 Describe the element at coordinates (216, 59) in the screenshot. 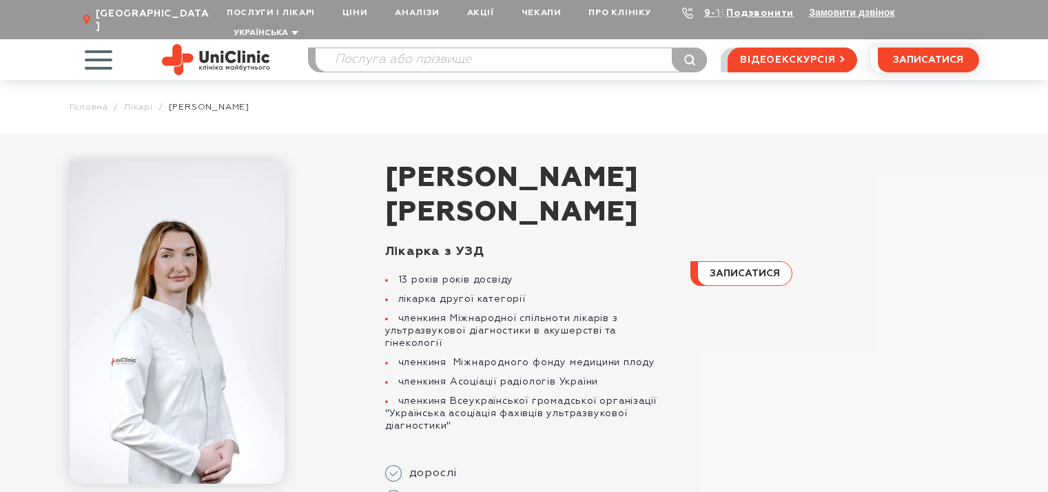

I see `img: Uniclinic` at that location.